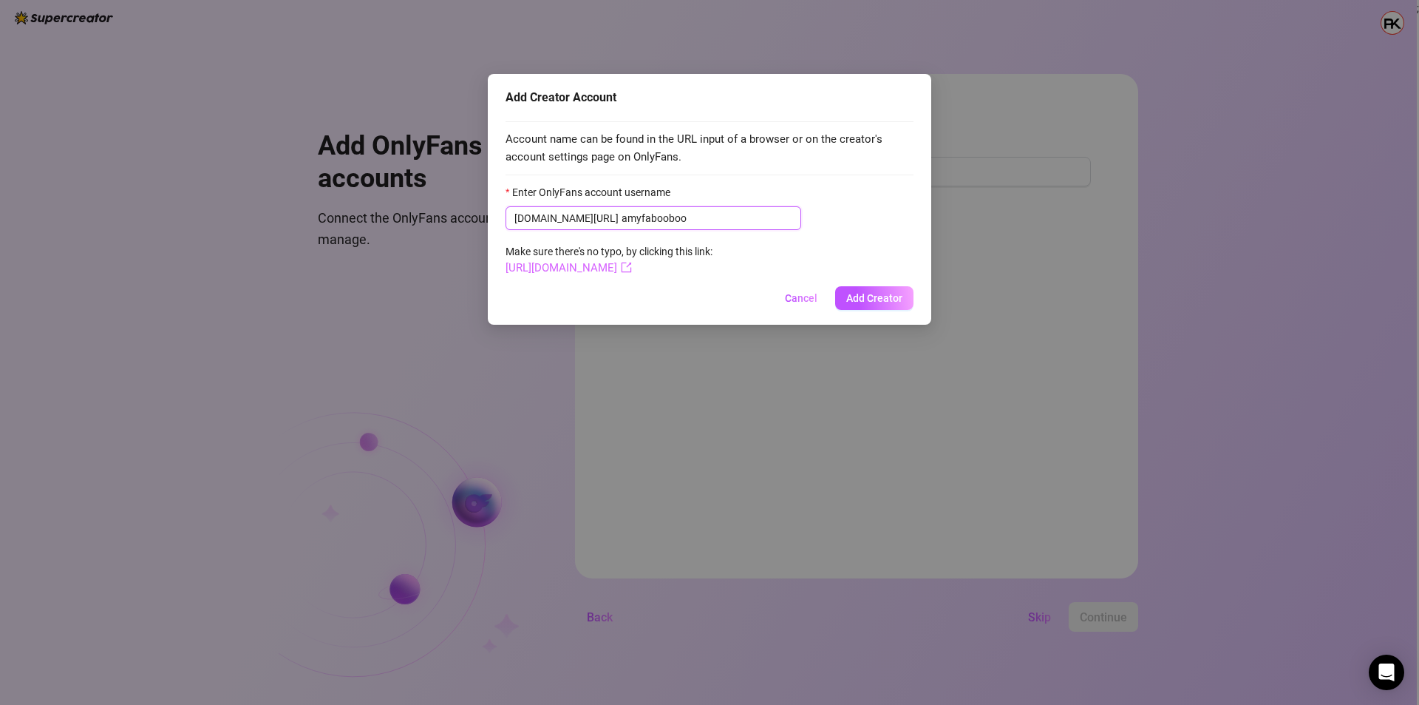 The width and height of the screenshot is (1419, 705). Describe the element at coordinates (710, 98) in the screenshot. I see `div: Add Creator Account` at that location.